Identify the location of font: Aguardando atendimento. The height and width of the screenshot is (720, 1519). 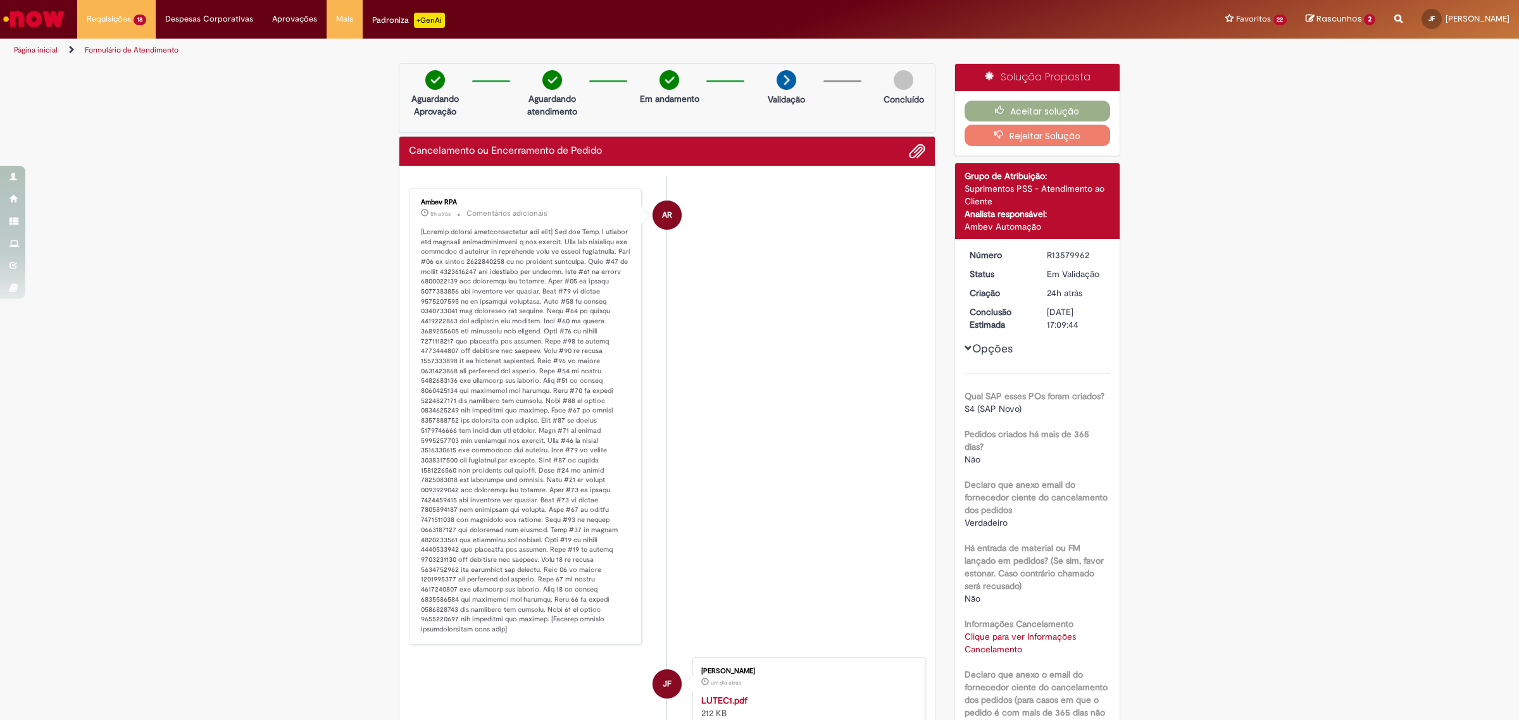
(552, 105).